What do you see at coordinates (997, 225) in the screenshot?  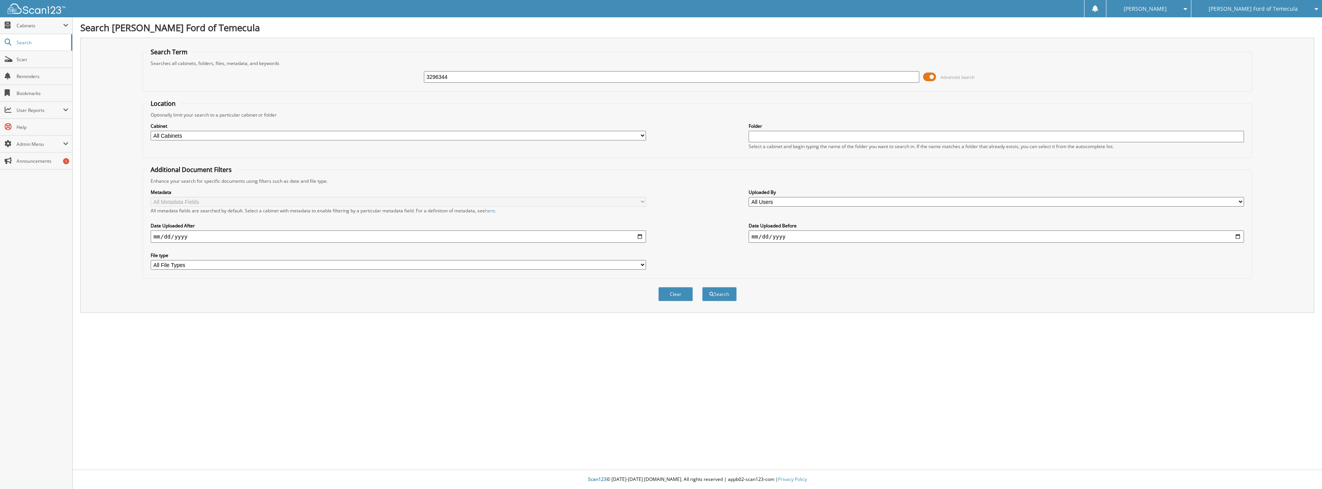 I see `label: Date Uploaded Before` at bounding box center [997, 225].